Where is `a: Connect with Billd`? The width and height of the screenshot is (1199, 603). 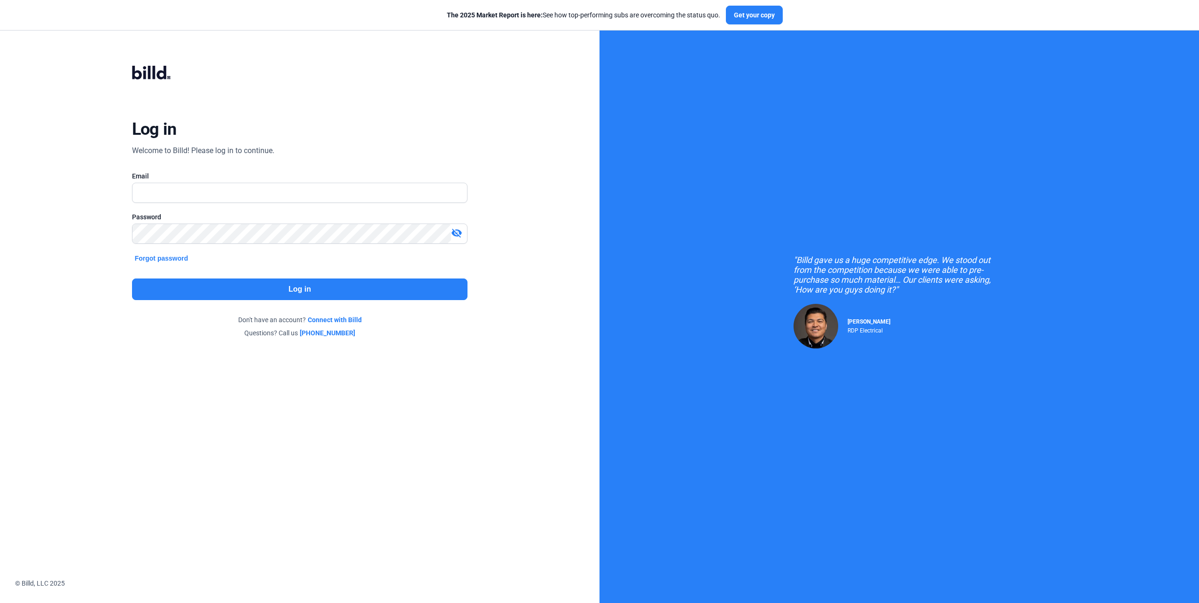
a: Connect with Billd is located at coordinates (334, 320).